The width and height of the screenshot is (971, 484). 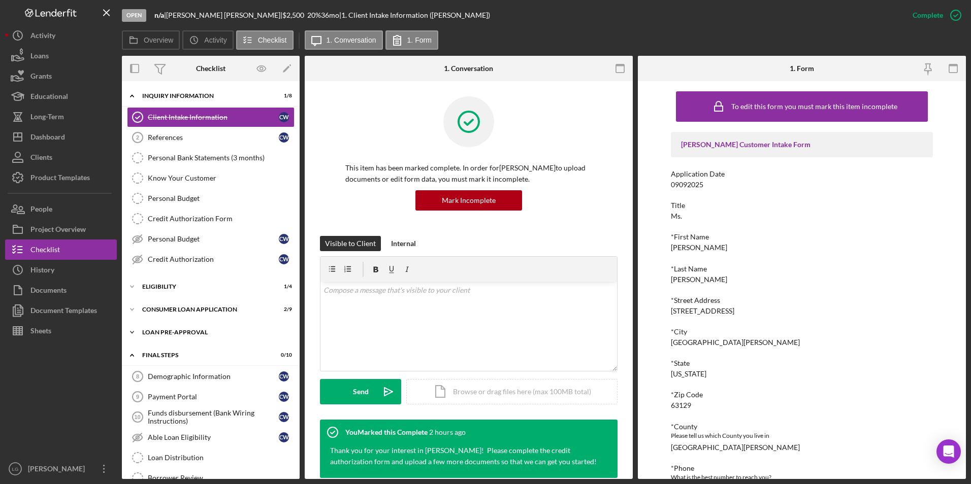 I want to click on a: Document Templates, so click(x=61, y=311).